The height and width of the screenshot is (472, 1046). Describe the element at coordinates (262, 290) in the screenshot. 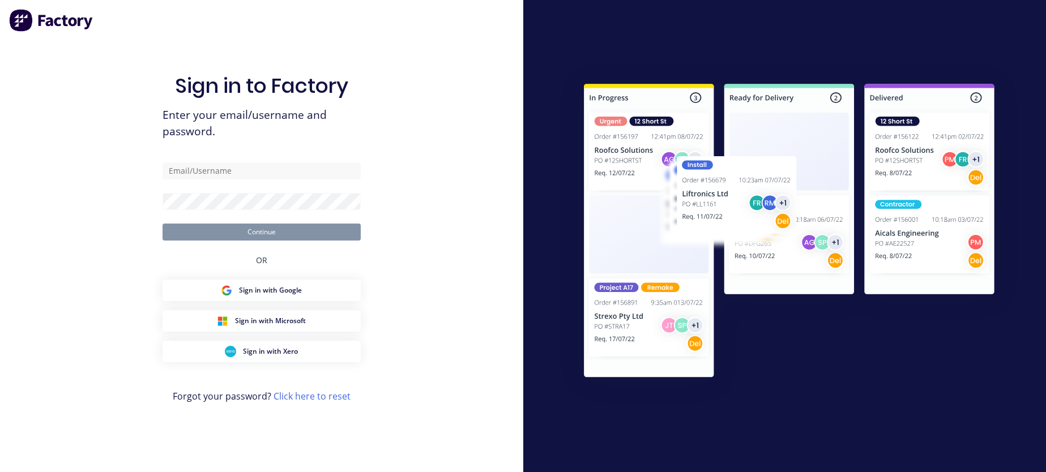

I see `button: Google Sign inSign in with Google` at that location.